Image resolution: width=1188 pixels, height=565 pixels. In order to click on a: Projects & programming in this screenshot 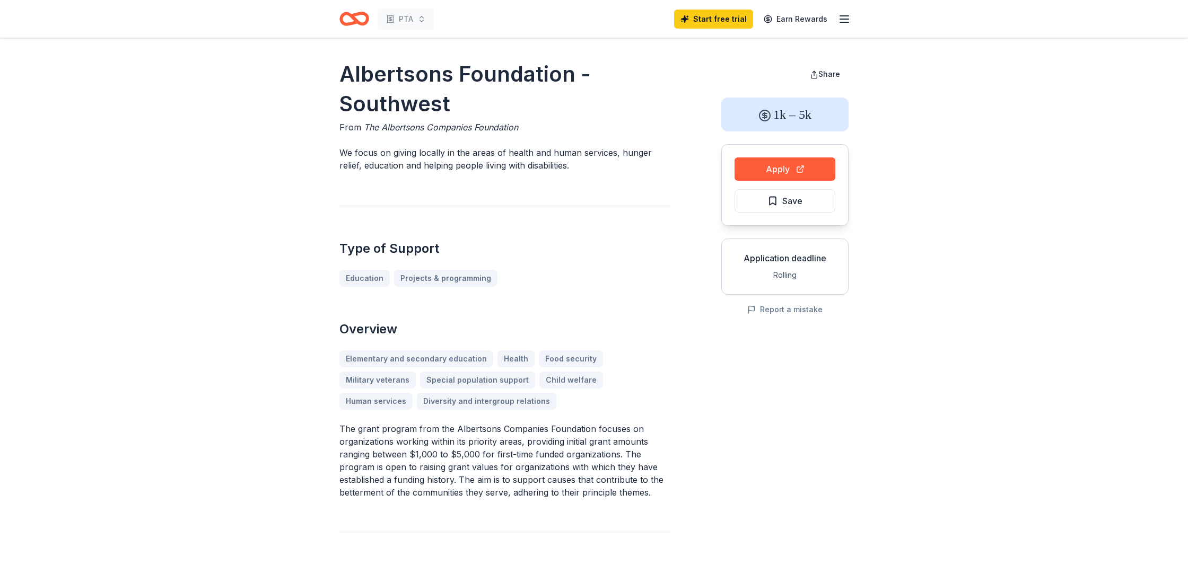, I will do `click(445, 278)`.